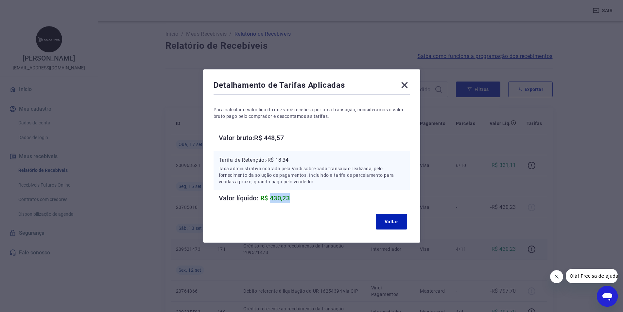  I want to click on p: Taxa administrativa cobrada pela Vindi sobre cada transação realizada, pelo fornecimento da soluç..., so click(312, 175).